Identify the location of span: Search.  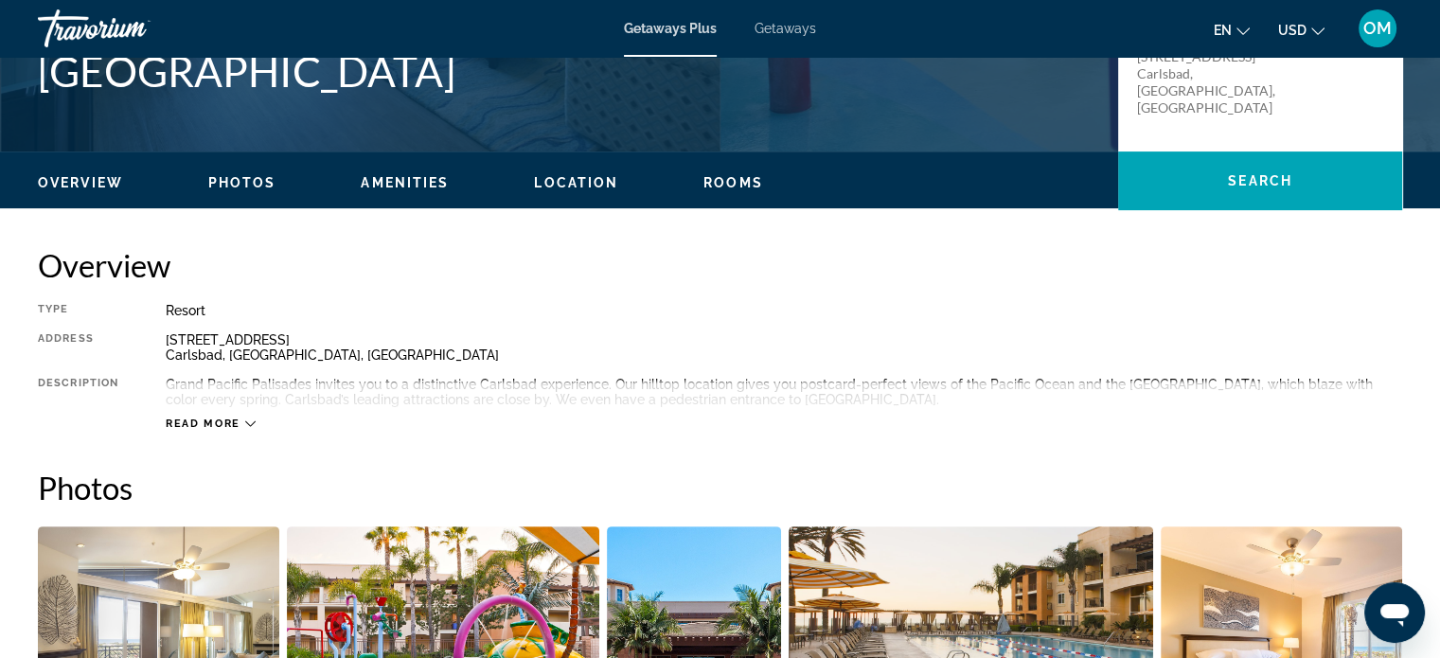
(1260, 181).